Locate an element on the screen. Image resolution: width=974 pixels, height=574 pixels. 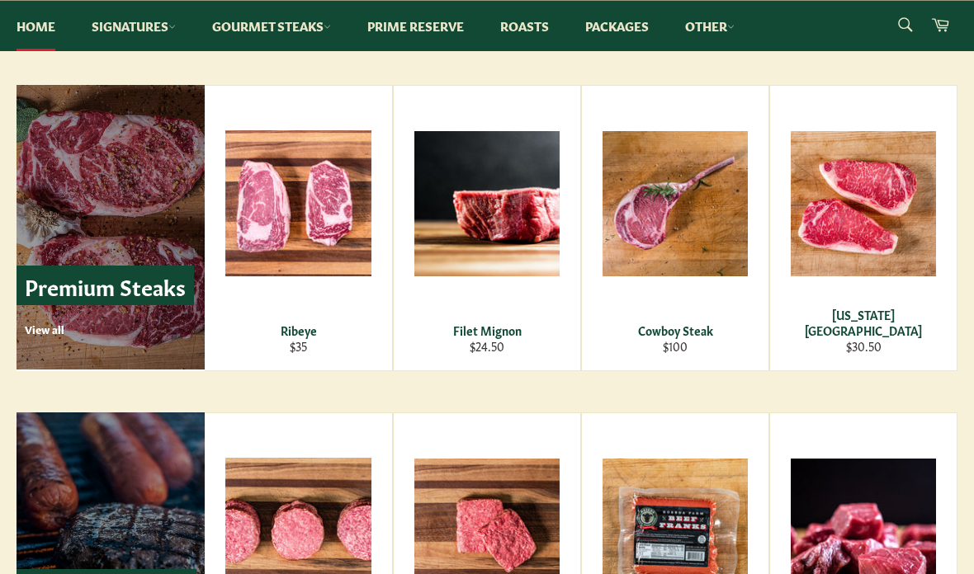
div: Filet Mignon is located at coordinates (487, 330).